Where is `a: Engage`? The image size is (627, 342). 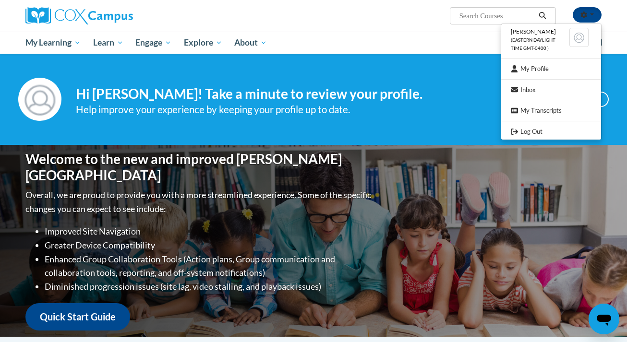
a: Engage is located at coordinates (153, 43).